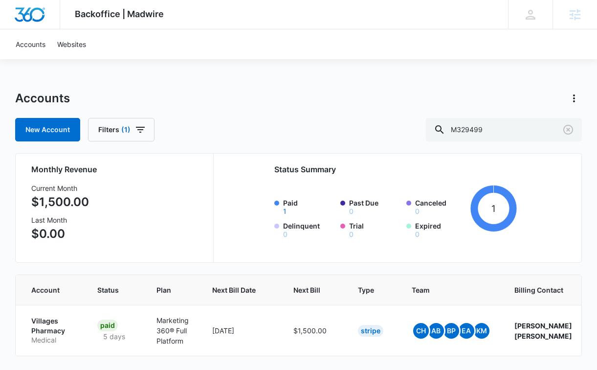 The width and height of the screenshot is (597, 370). What do you see at coordinates (116, 169) in the screenshot?
I see `h2: Monthly Revenue` at bounding box center [116, 169].